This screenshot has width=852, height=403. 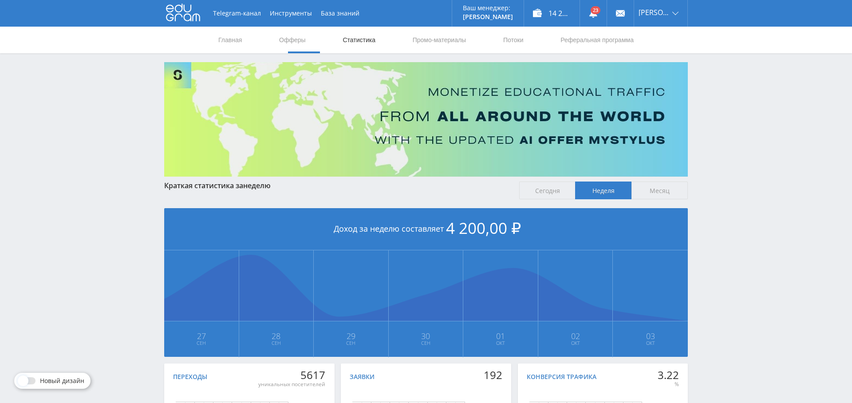 What do you see at coordinates (62, 381) in the screenshot?
I see `span: Новый дизайн` at bounding box center [62, 381].